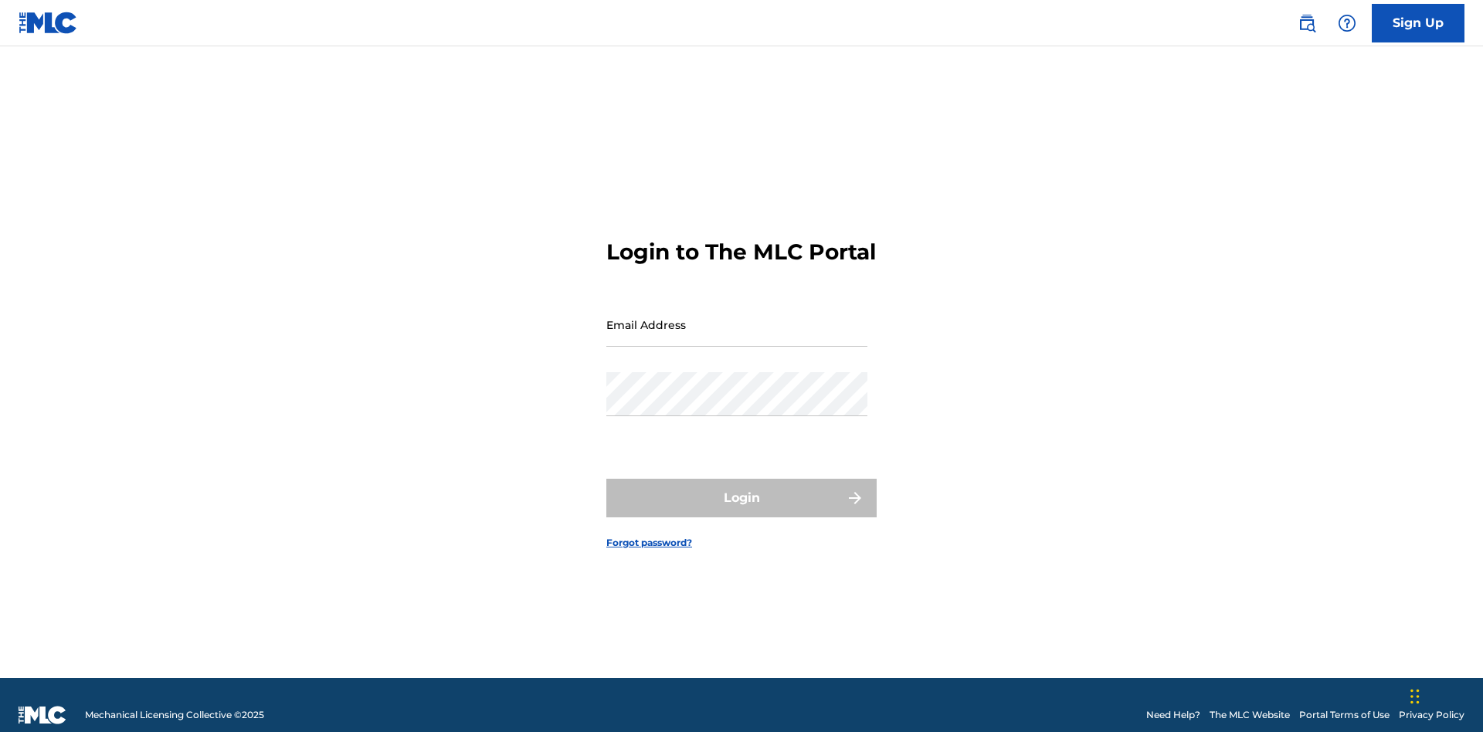 The width and height of the screenshot is (1483, 732). What do you see at coordinates (649, 543) in the screenshot?
I see `a: Forgot password?` at bounding box center [649, 543].